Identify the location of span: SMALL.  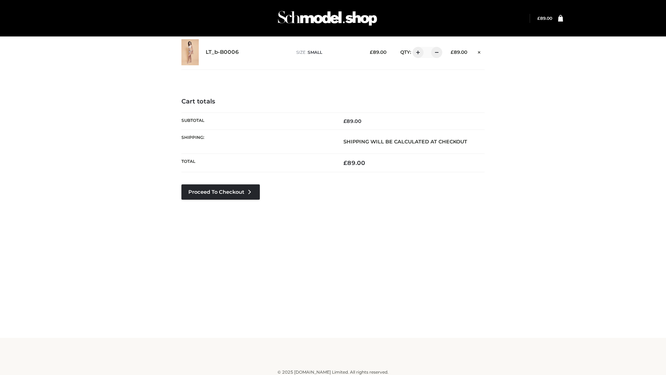
(315, 52).